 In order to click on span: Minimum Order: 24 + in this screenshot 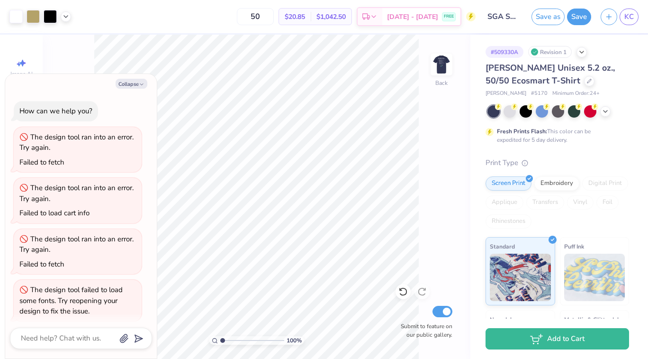, I will do `click(576, 93)`.